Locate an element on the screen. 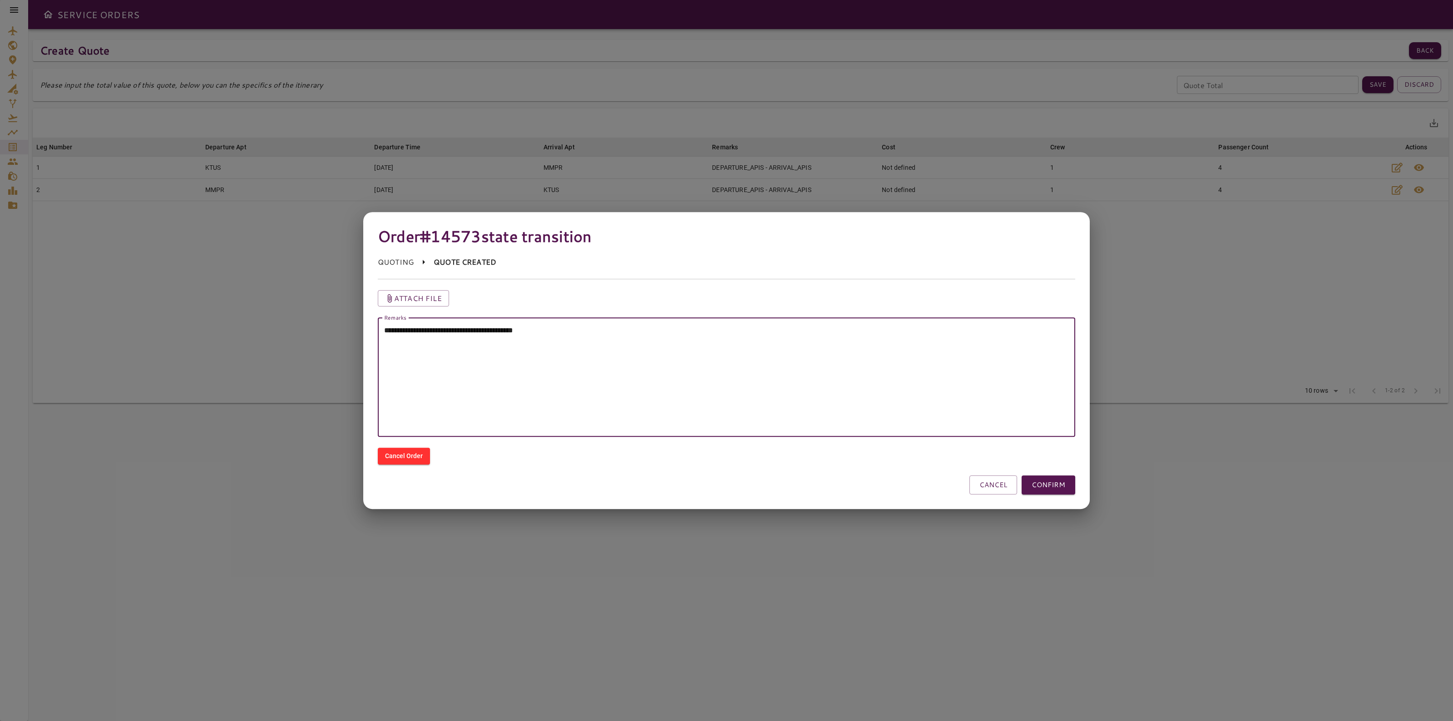  p: Attach file is located at coordinates (418, 298).